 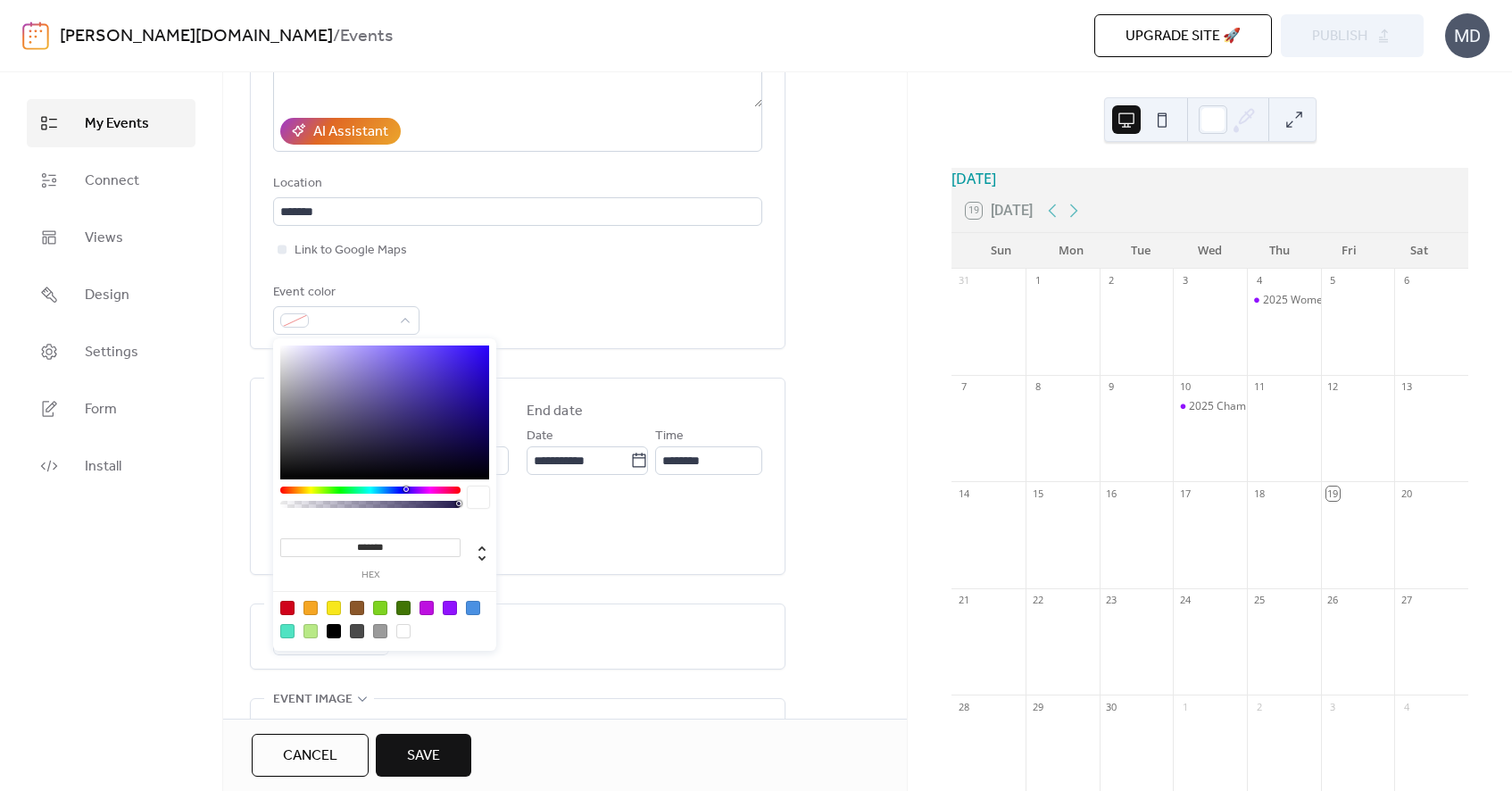 What do you see at coordinates (334, 631) in the screenshot?
I see `div: #000000` at bounding box center [334, 631].